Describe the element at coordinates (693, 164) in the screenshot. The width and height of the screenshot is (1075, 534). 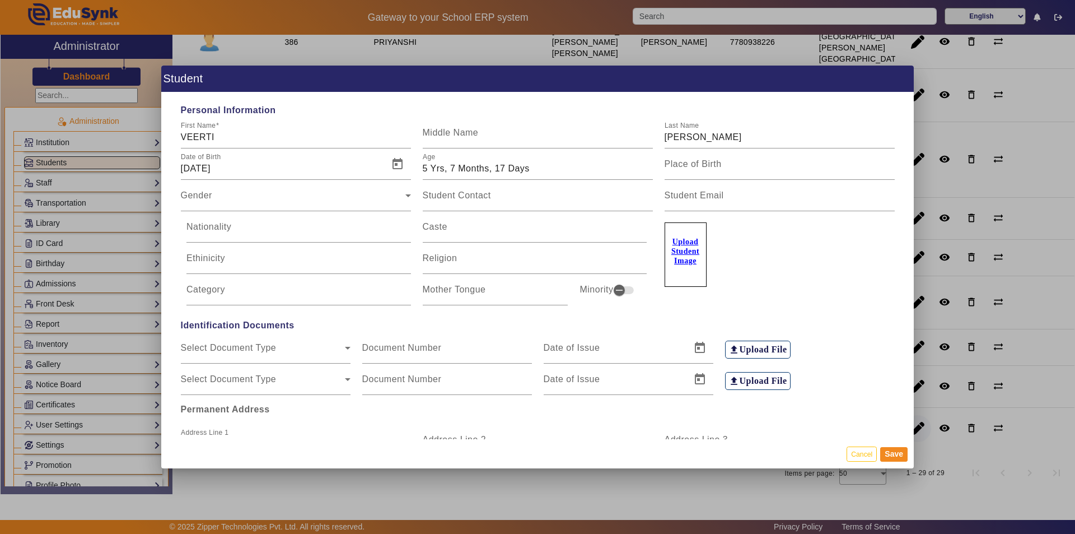
I see `mat-label: Place of Birth` at that location.